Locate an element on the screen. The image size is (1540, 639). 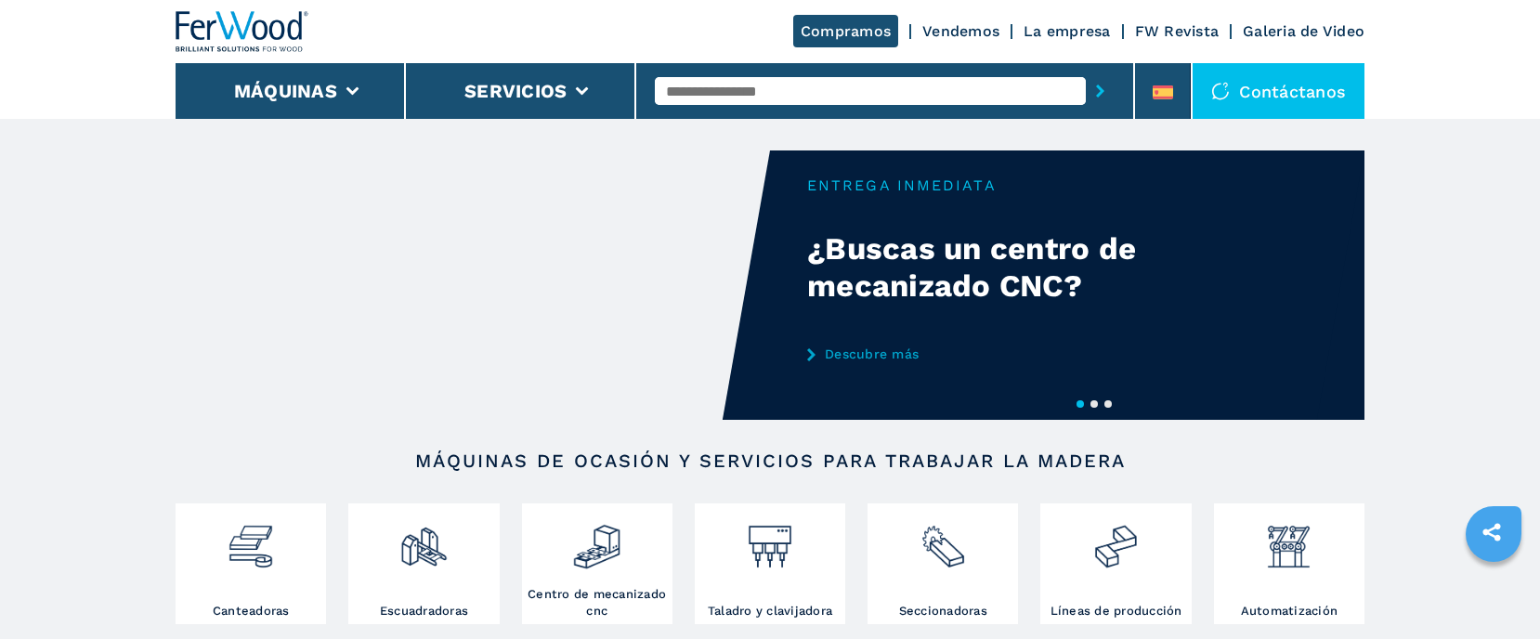
a: Líneas de producción is located at coordinates (1116, 564).